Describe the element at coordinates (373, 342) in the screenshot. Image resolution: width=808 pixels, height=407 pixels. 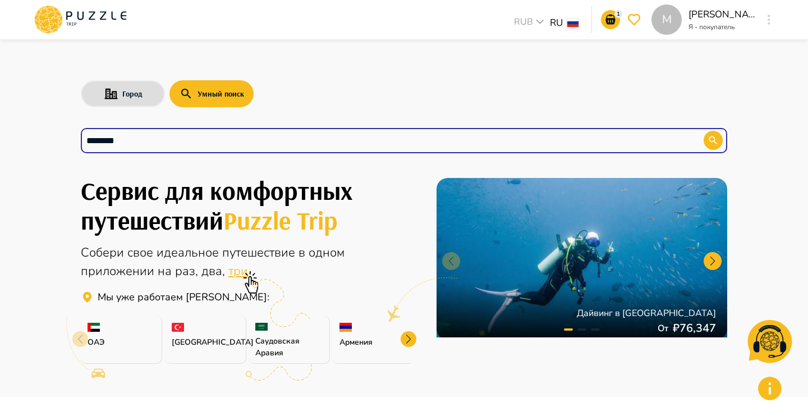
I see `p: Армения` at that location.